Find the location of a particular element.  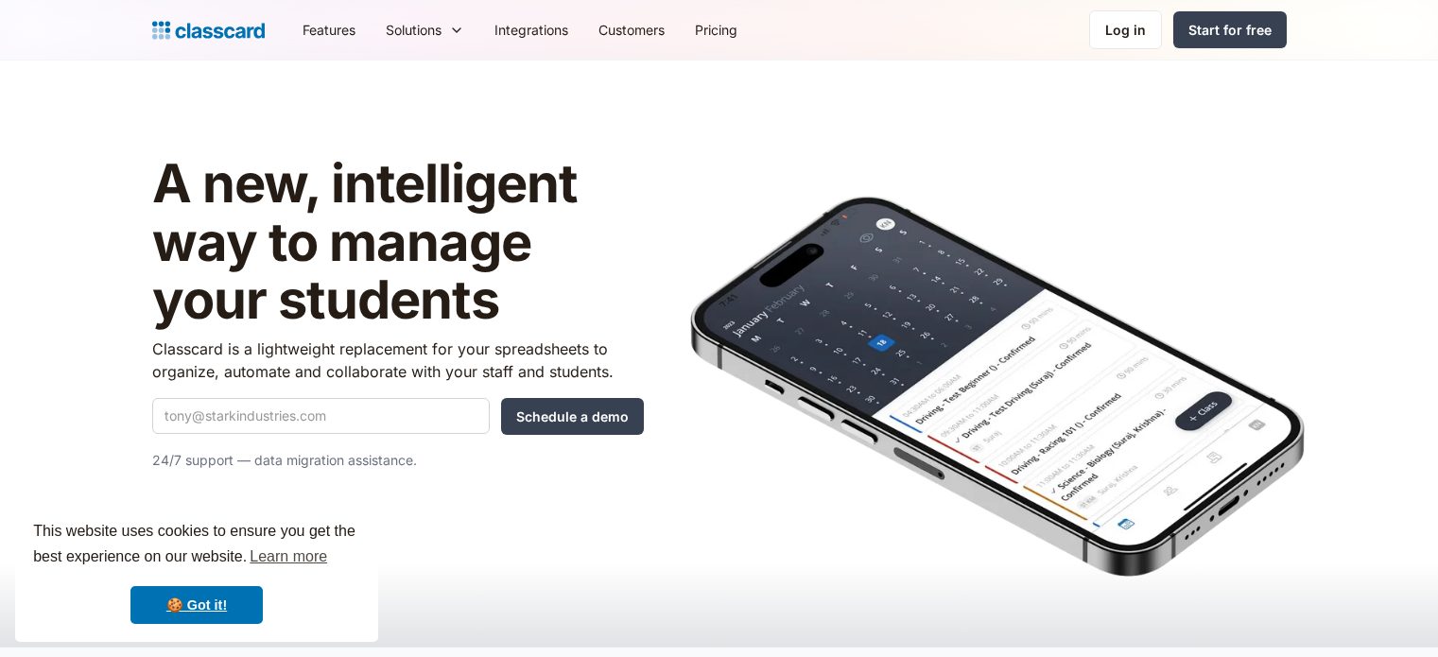

a: Integrations is located at coordinates (531, 29).